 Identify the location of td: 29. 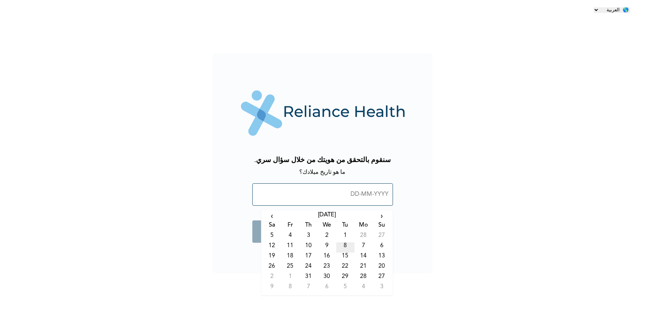
(345, 278).